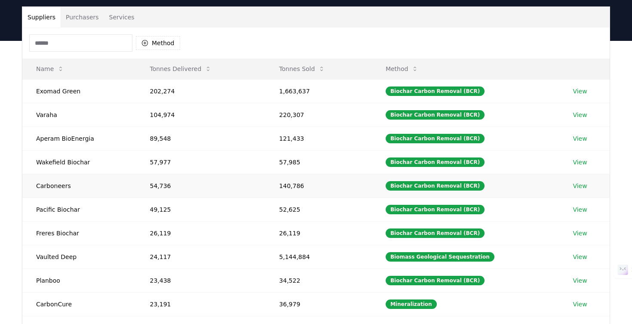 The image size is (632, 324). Describe the element at coordinates (200, 91) in the screenshot. I see `td: 202,274` at that location.